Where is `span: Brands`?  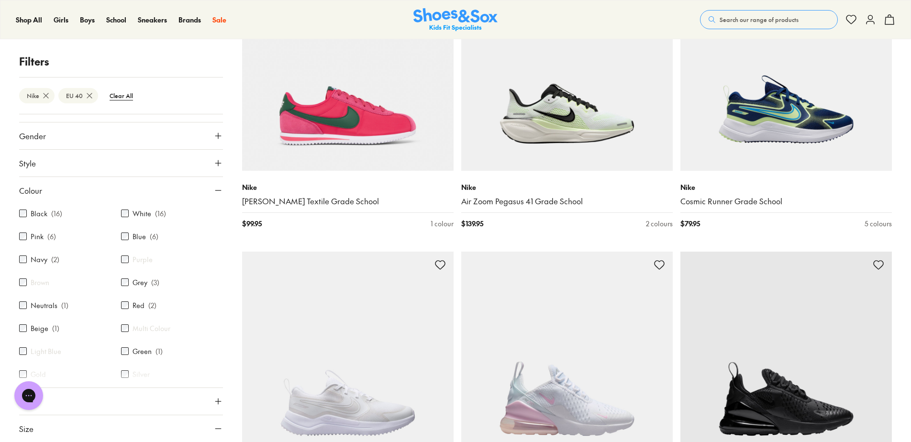
span: Brands is located at coordinates (189, 20).